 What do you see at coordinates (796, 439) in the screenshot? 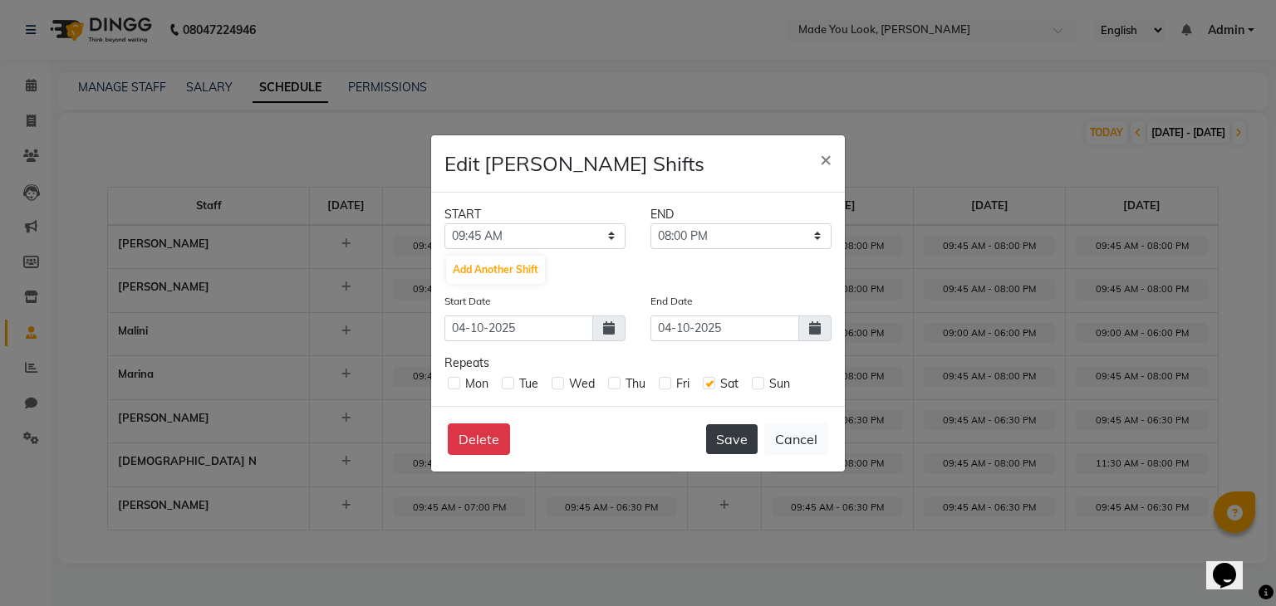
I see `button: Cancel` at bounding box center [796, 439].